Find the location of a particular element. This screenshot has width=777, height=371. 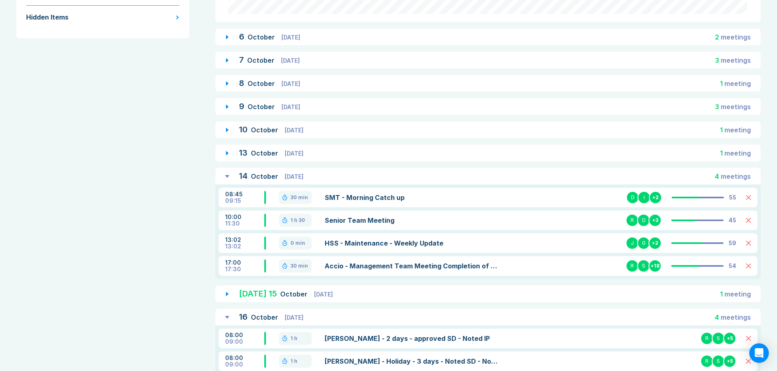

div: 0 min is located at coordinates (298, 243).